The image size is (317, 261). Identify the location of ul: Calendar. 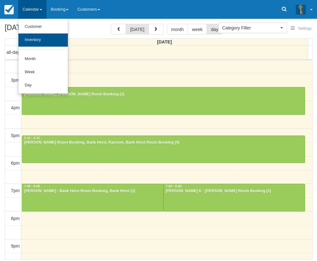
(43, 56).